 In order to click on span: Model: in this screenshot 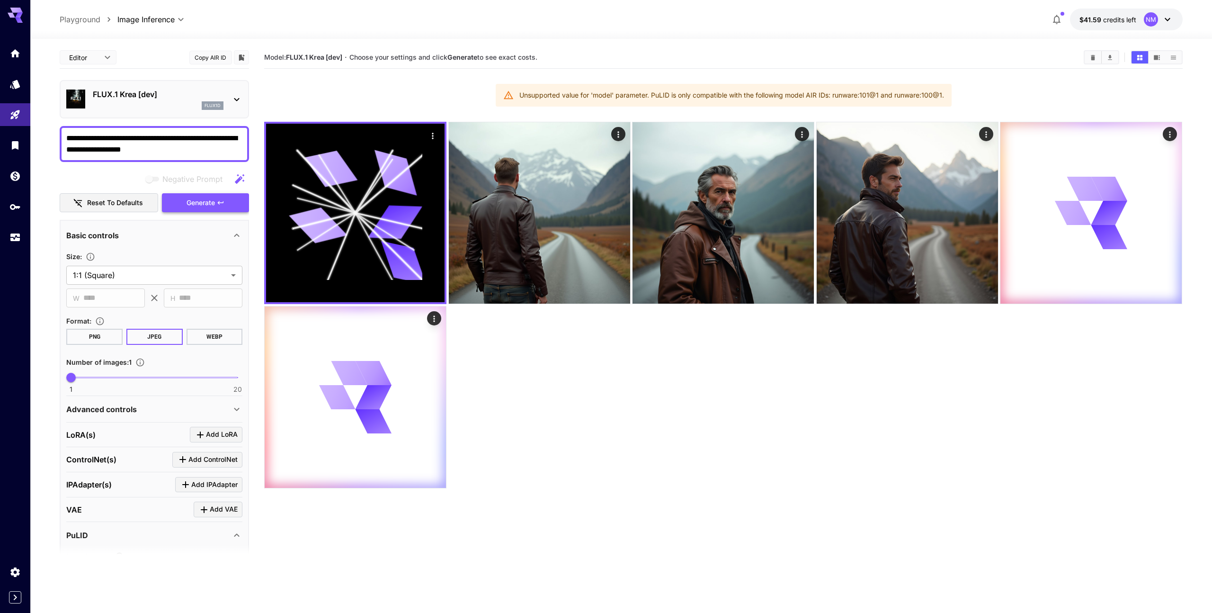, I will do `click(303, 57)`.